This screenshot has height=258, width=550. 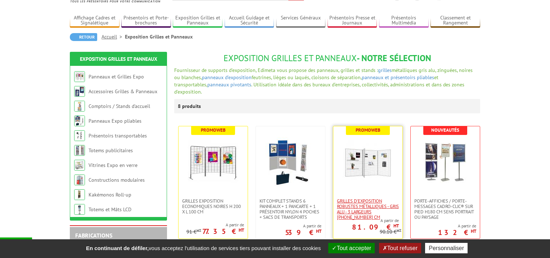 What do you see at coordinates (79, 121) in the screenshot?
I see `img: Panneaux Expo pliables` at bounding box center [79, 121].